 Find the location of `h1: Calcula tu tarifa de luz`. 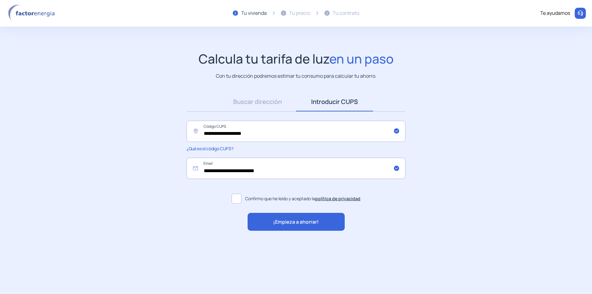

h1: Calcula tu tarifa de luz is located at coordinates (296, 59).